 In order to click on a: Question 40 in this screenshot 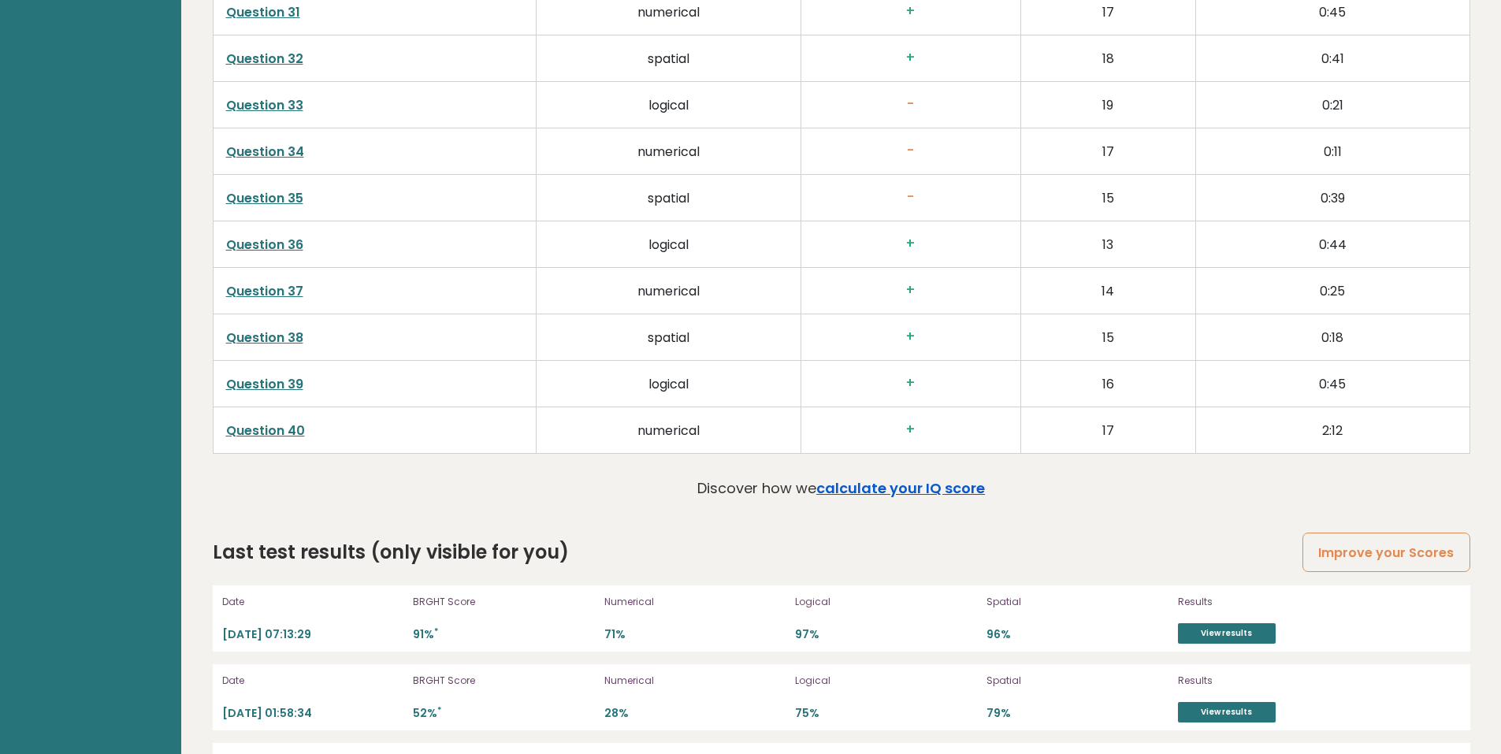, I will do `click(266, 430)`.